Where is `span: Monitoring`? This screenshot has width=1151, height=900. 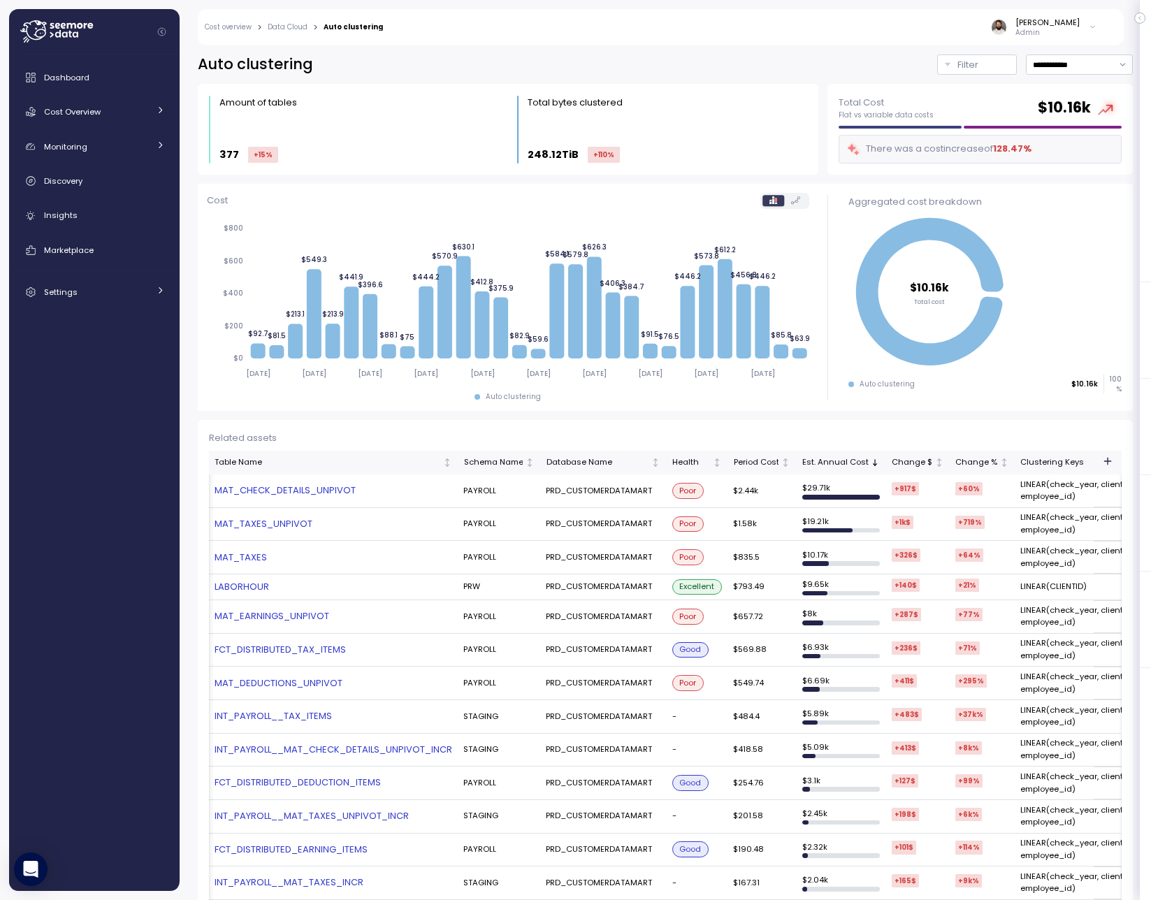 span: Monitoring is located at coordinates (66, 147).